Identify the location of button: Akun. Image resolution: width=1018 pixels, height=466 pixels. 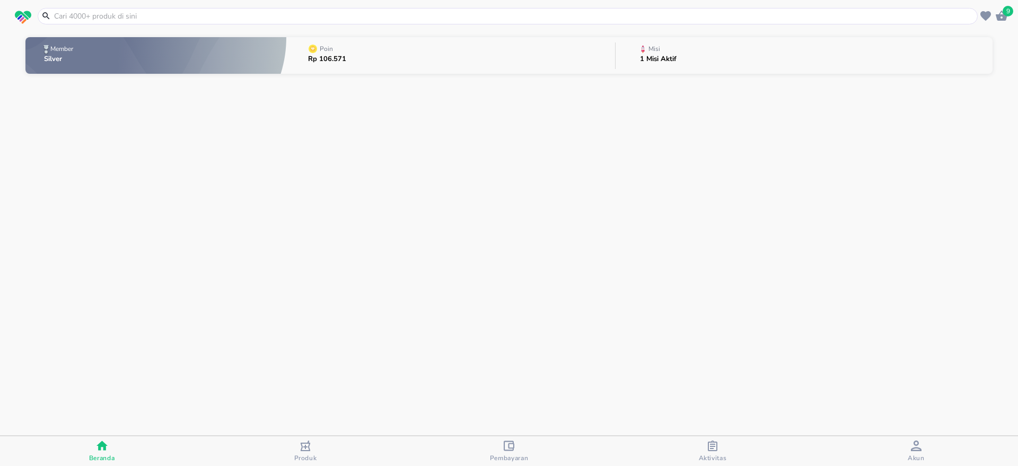
(916, 451).